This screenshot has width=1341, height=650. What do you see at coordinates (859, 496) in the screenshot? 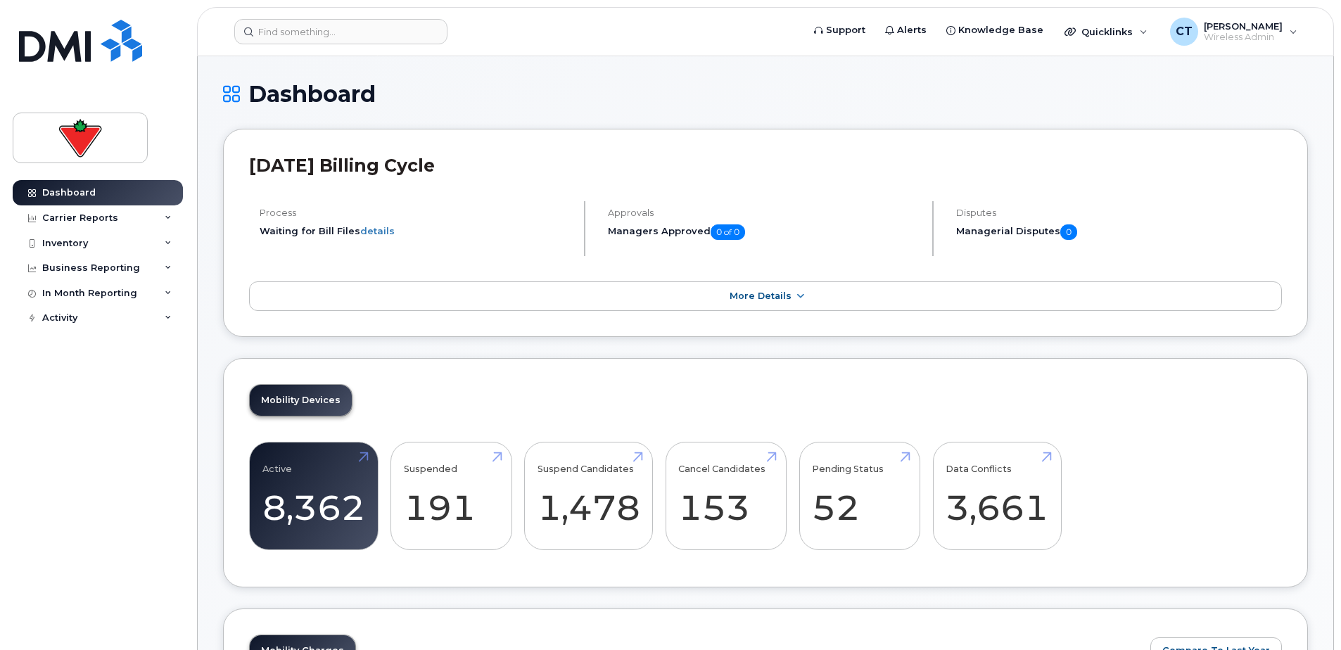
I see `a: Pending Status 52` at bounding box center [859, 496].